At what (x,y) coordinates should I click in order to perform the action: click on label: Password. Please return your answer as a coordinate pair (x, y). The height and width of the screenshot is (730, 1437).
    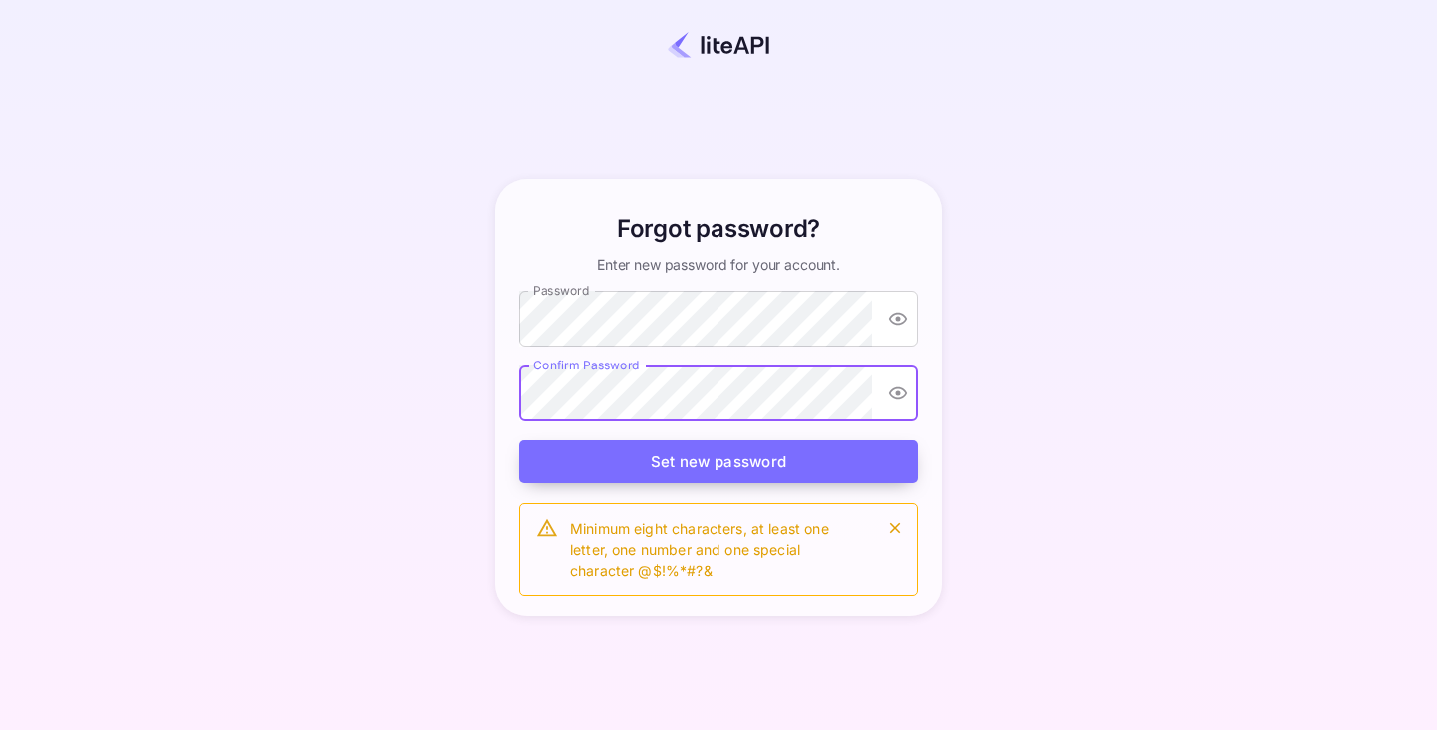
    Looking at the image, I should click on (561, 289).